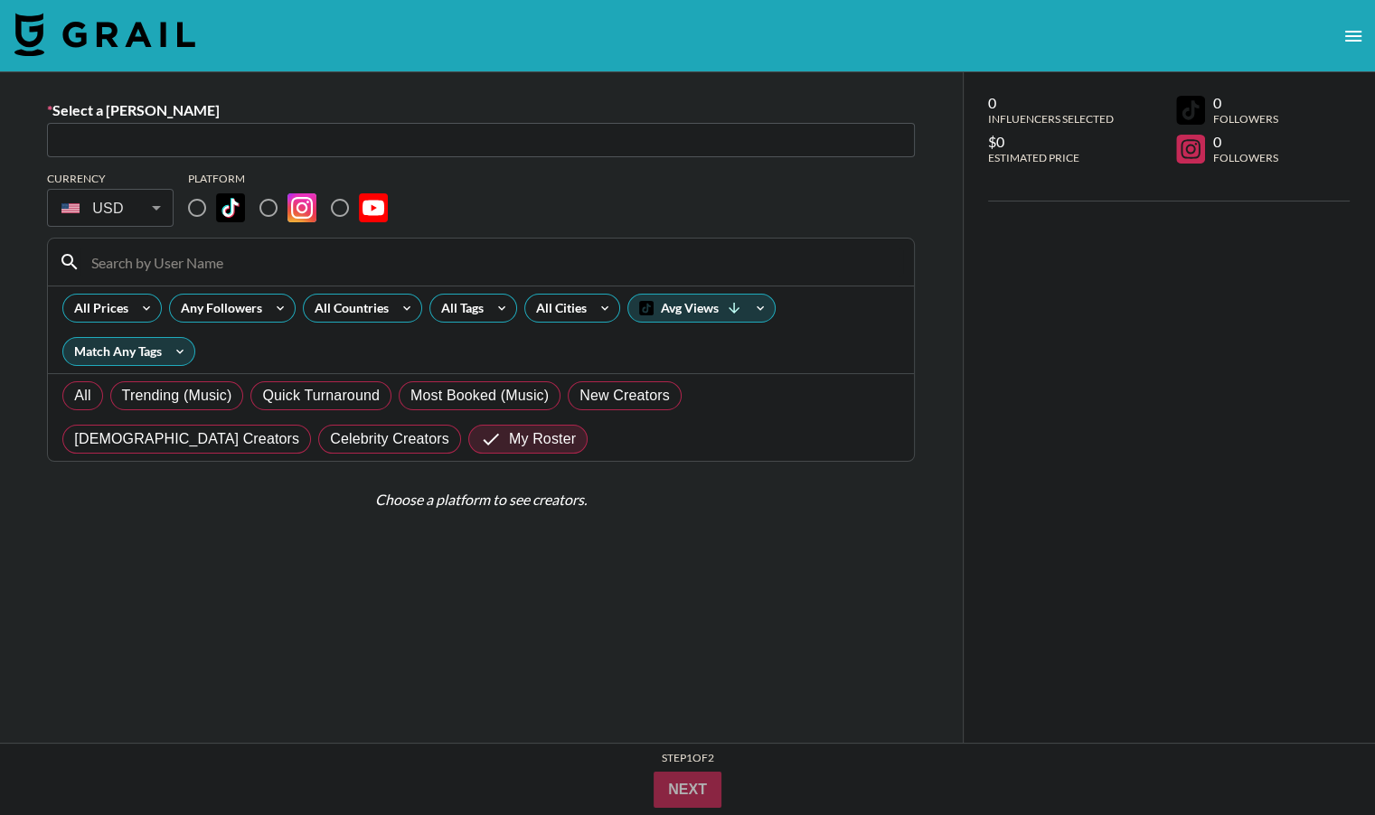 This screenshot has height=815, width=1375. What do you see at coordinates (218, 308) in the screenshot?
I see `div: Any Followers` at bounding box center [218, 308].